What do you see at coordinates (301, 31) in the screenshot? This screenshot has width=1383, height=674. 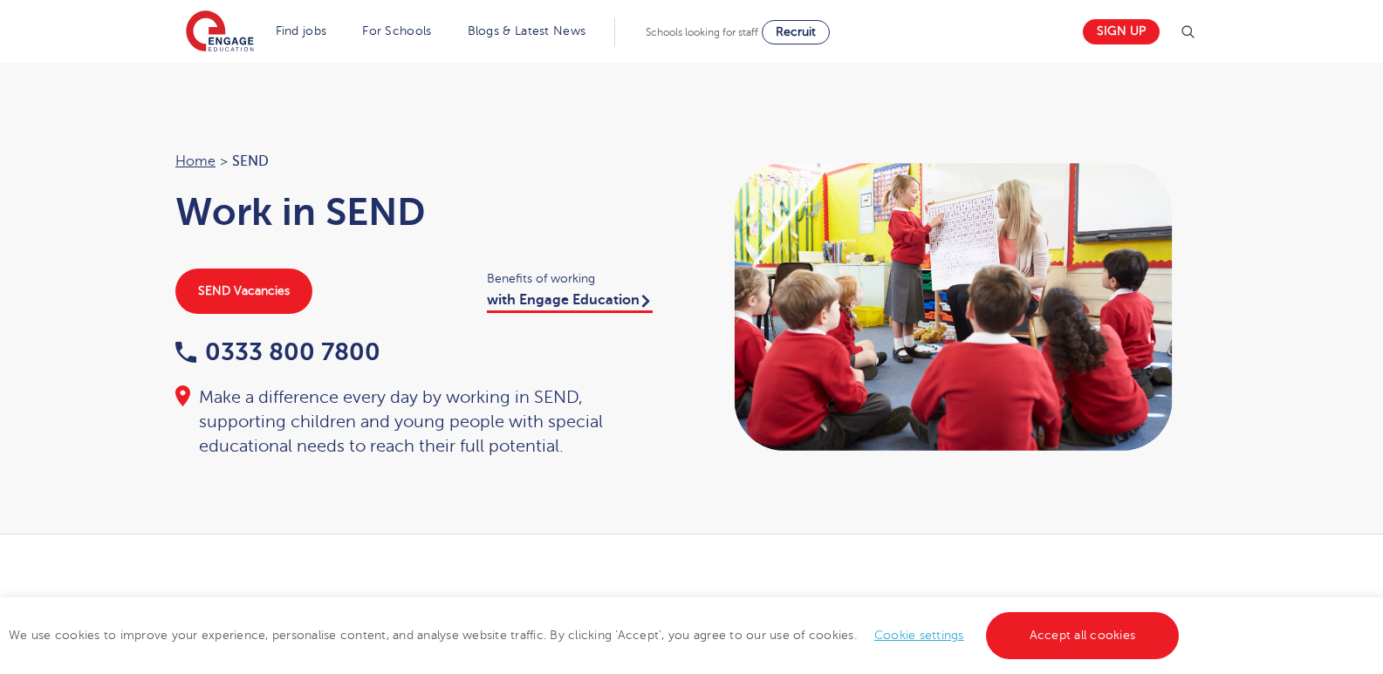 I see `a: Find jobs` at bounding box center [301, 31].